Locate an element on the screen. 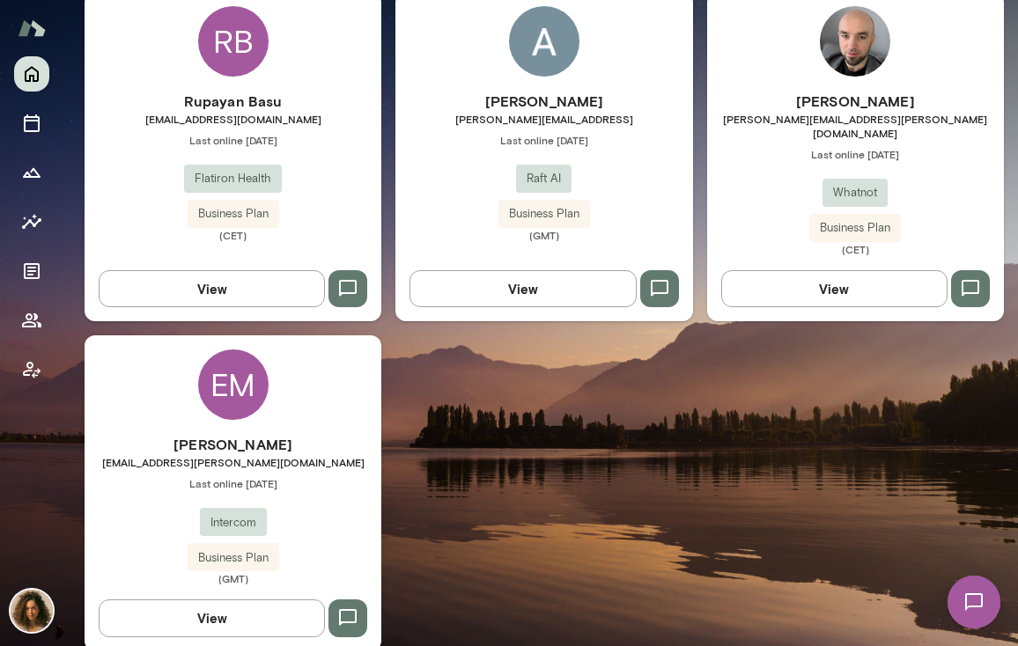 The image size is (1018, 646). img: Karol Gil is located at coordinates (855, 41).